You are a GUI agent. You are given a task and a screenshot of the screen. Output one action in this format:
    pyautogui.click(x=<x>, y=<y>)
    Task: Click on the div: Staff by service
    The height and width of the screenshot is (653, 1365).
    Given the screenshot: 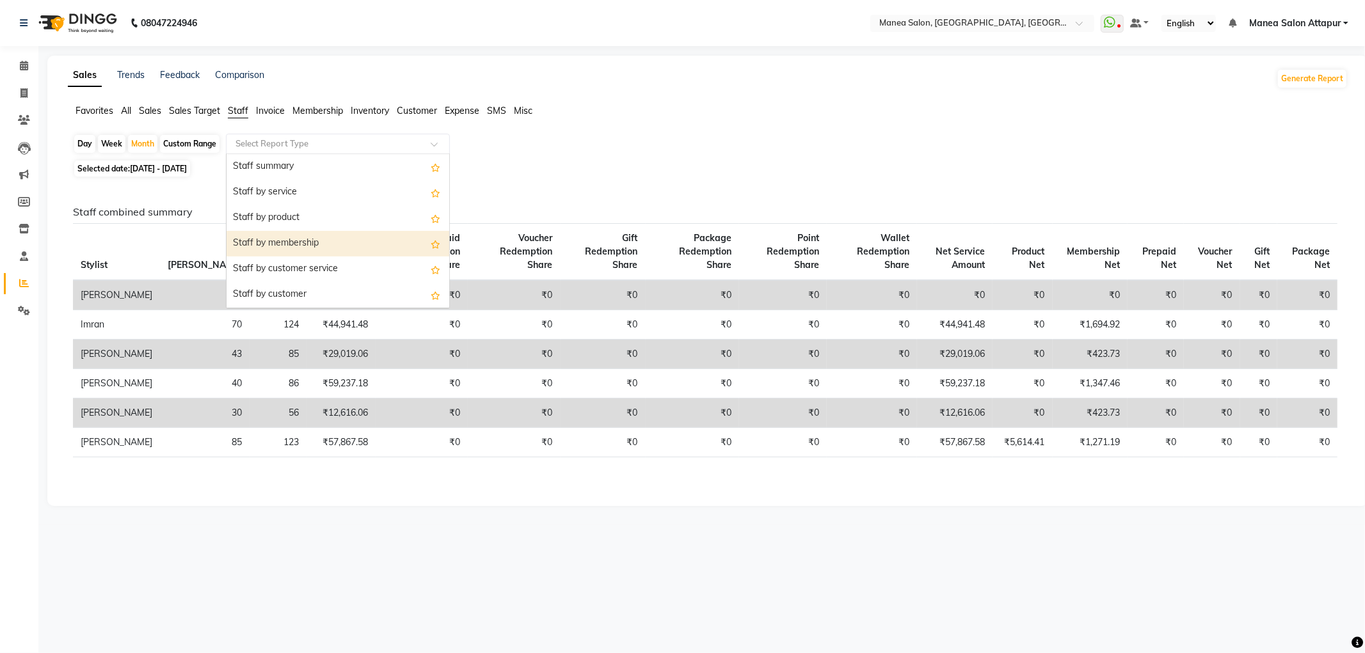 What is the action you would take?
    pyautogui.click(x=338, y=193)
    